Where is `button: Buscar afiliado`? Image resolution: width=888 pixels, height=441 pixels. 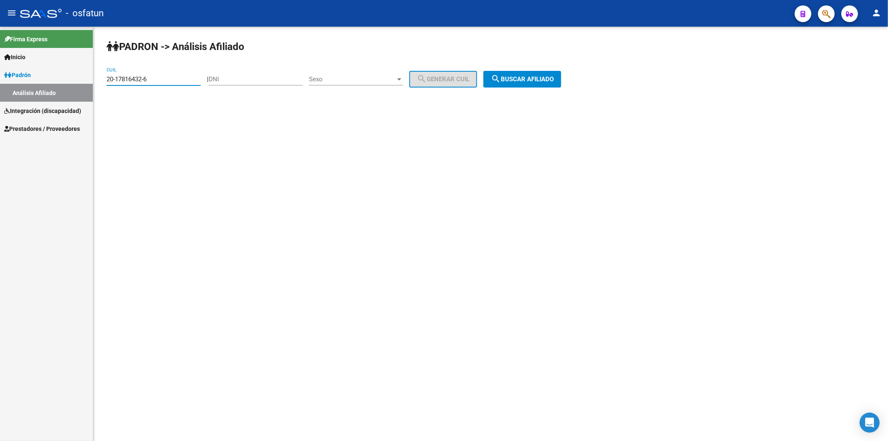 button: Buscar afiliado is located at coordinates (522, 79).